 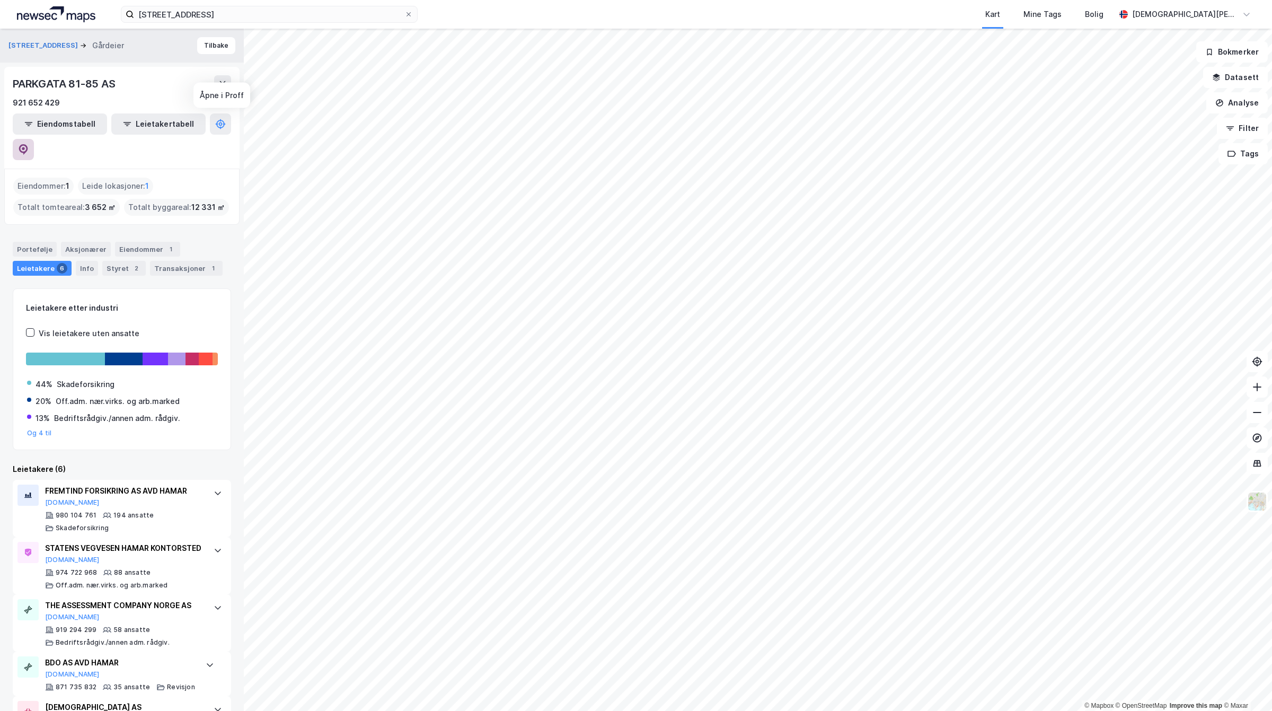 I want to click on div: Mine Tags, so click(x=1043, y=14).